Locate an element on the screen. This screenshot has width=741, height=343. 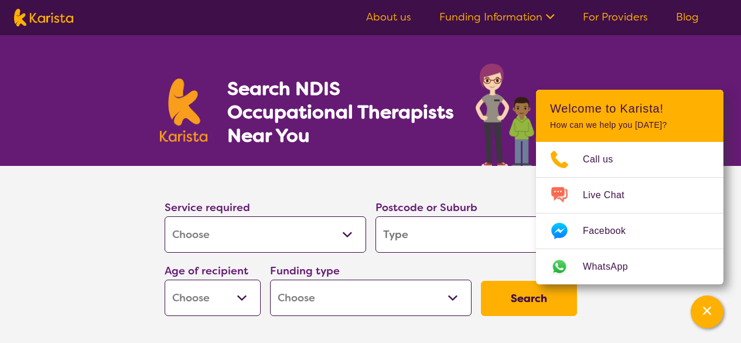
div: Channel Menu is located at coordinates (630, 187).